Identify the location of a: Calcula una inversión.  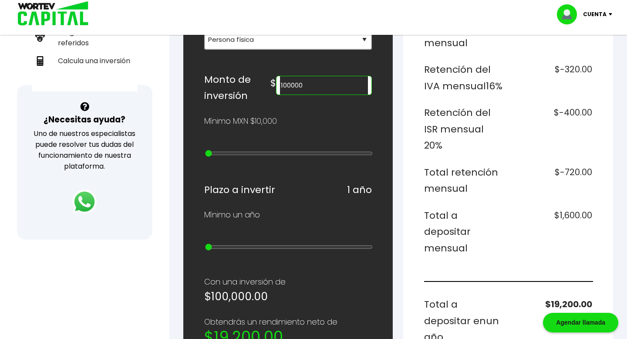
(84, 61).